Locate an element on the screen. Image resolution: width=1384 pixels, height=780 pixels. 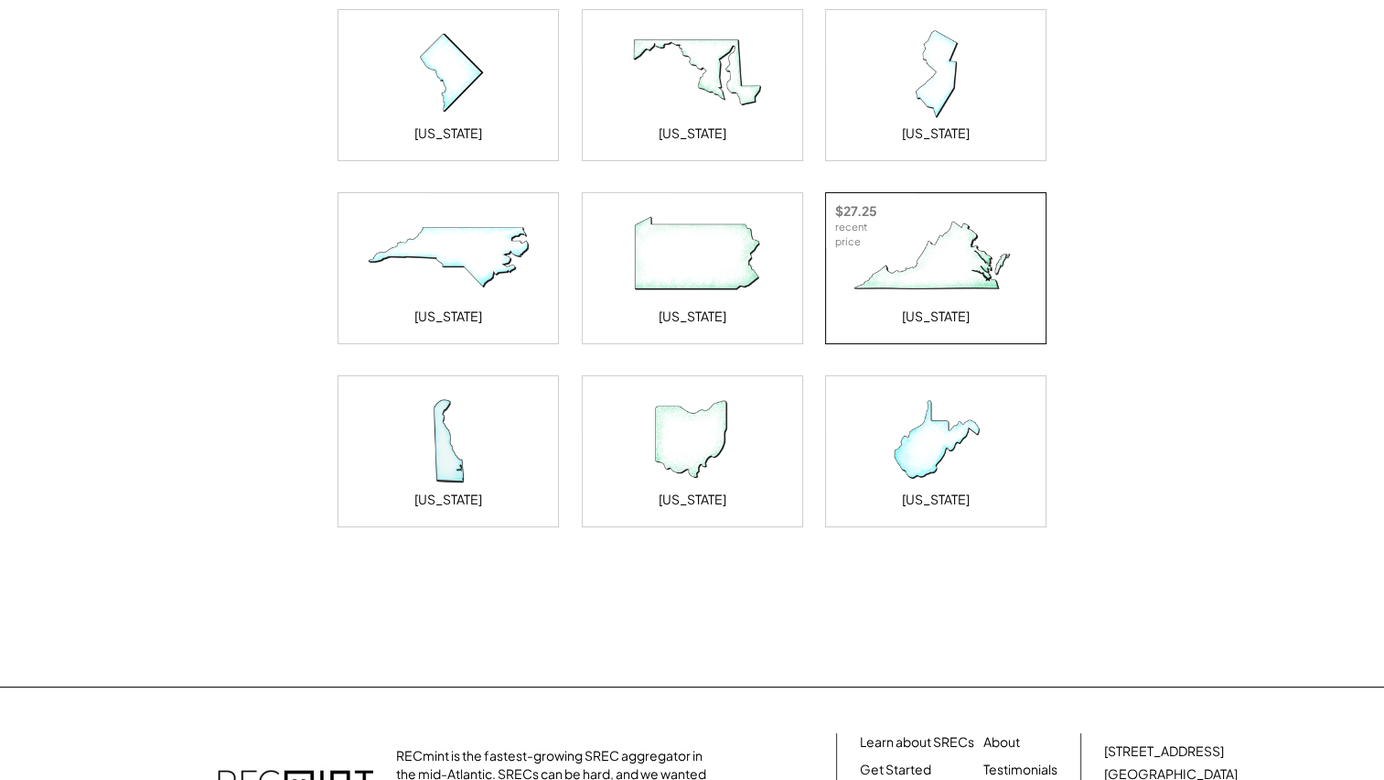
img: Maryland is located at coordinates (693, 74).